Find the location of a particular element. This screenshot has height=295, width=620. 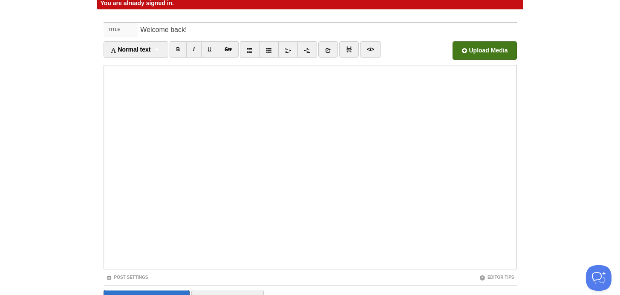

a: Post Settings is located at coordinates (127, 277).